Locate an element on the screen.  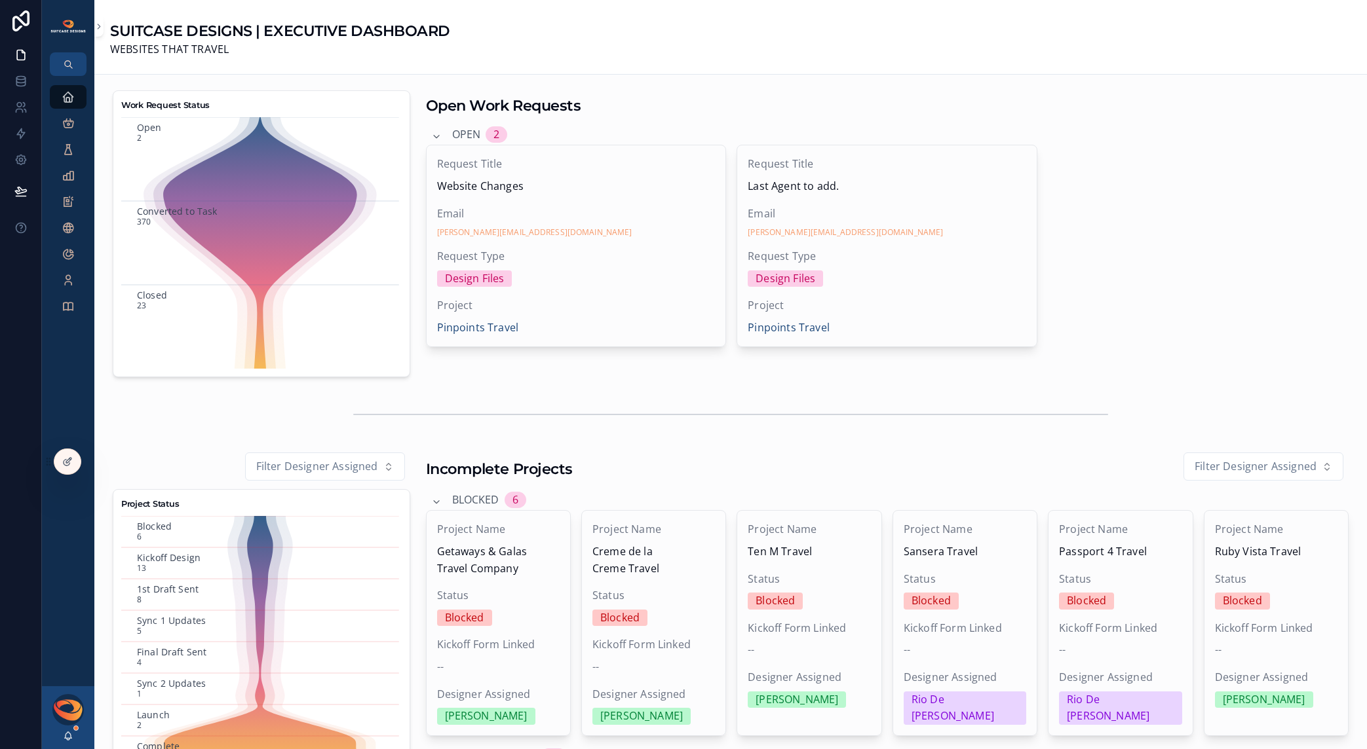
text: 4 is located at coordinates (139, 662).